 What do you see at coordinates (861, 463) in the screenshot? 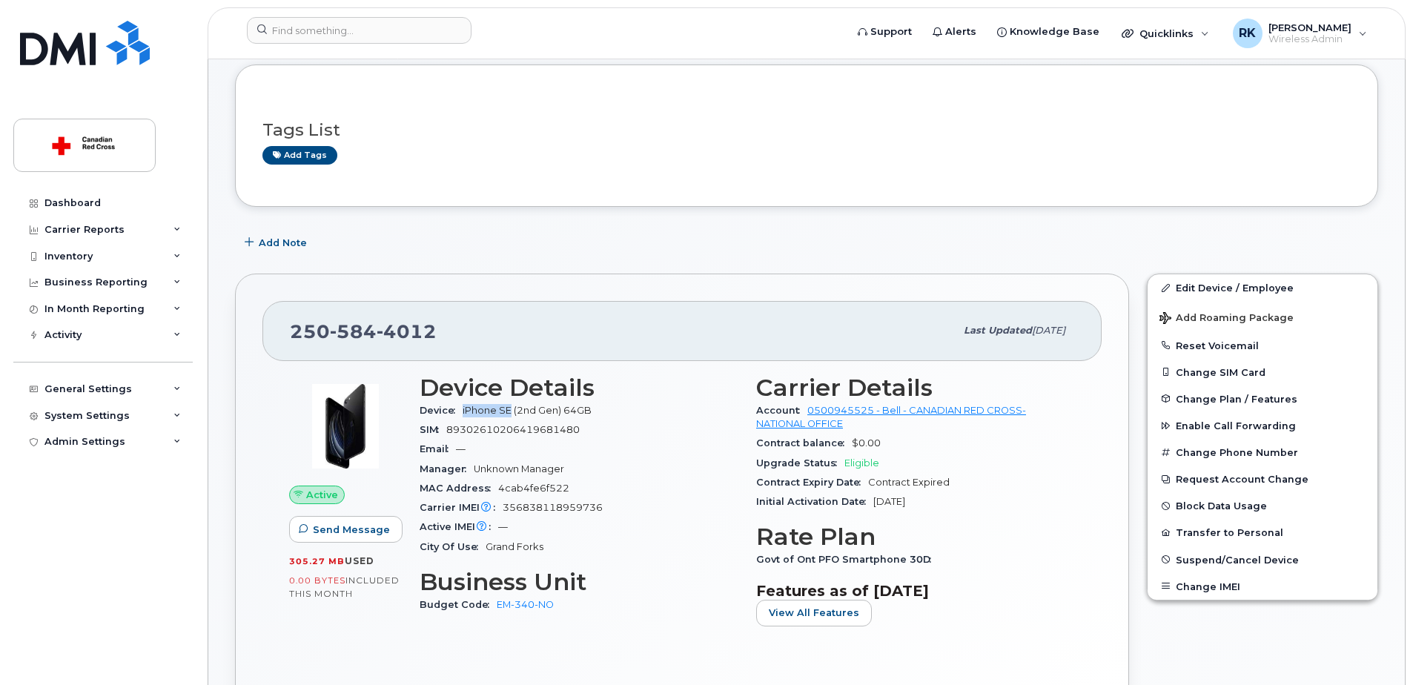
I see `span: Eligible` at bounding box center [861, 463].